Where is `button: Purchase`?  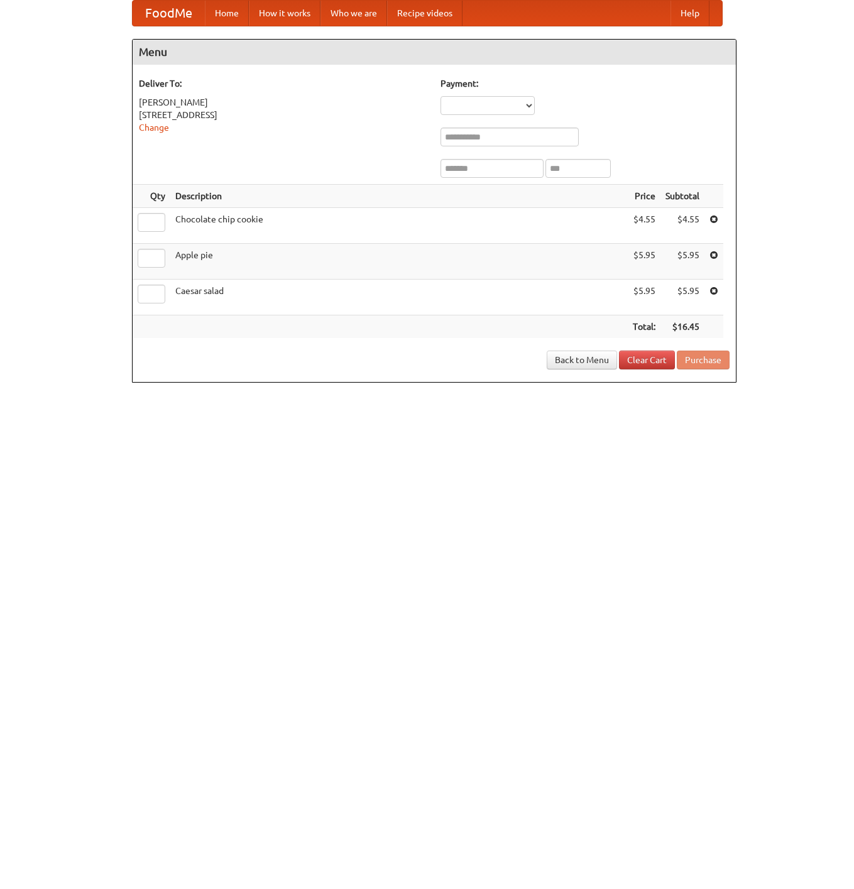 button: Purchase is located at coordinates (703, 360).